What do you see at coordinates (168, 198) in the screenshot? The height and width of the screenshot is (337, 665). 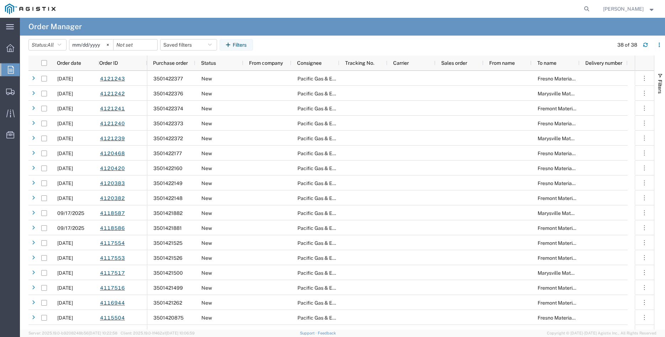 I see `span: 3501422148` at bounding box center [168, 198].